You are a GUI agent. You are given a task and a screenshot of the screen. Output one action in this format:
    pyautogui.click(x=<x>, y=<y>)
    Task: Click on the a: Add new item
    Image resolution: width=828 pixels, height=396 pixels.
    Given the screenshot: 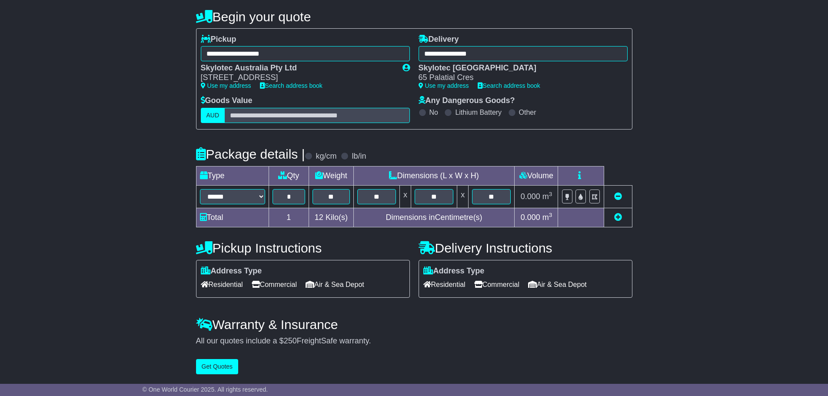 What is the action you would take?
    pyautogui.click(x=618, y=217)
    